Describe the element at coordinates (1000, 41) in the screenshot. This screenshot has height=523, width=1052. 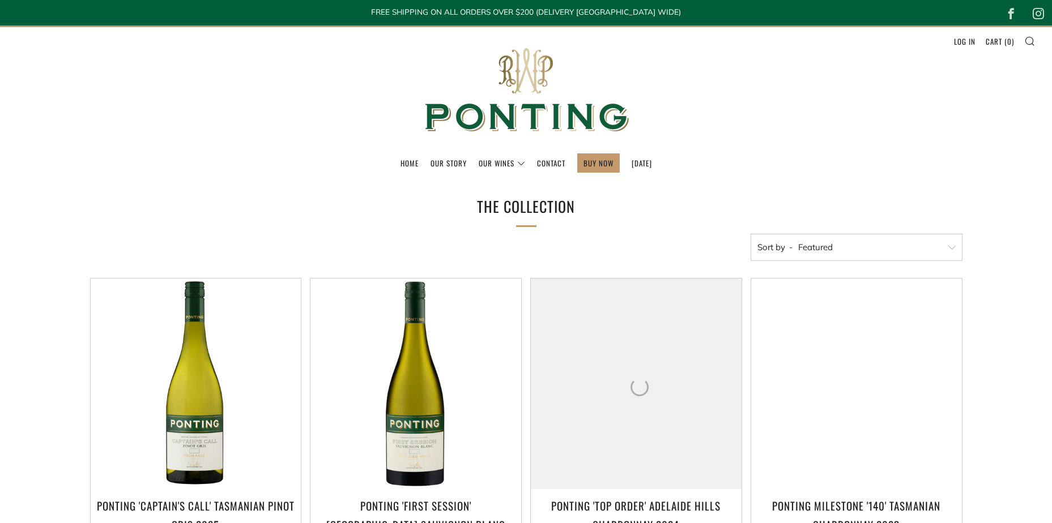
I see `a: Cart (0)` at that location.